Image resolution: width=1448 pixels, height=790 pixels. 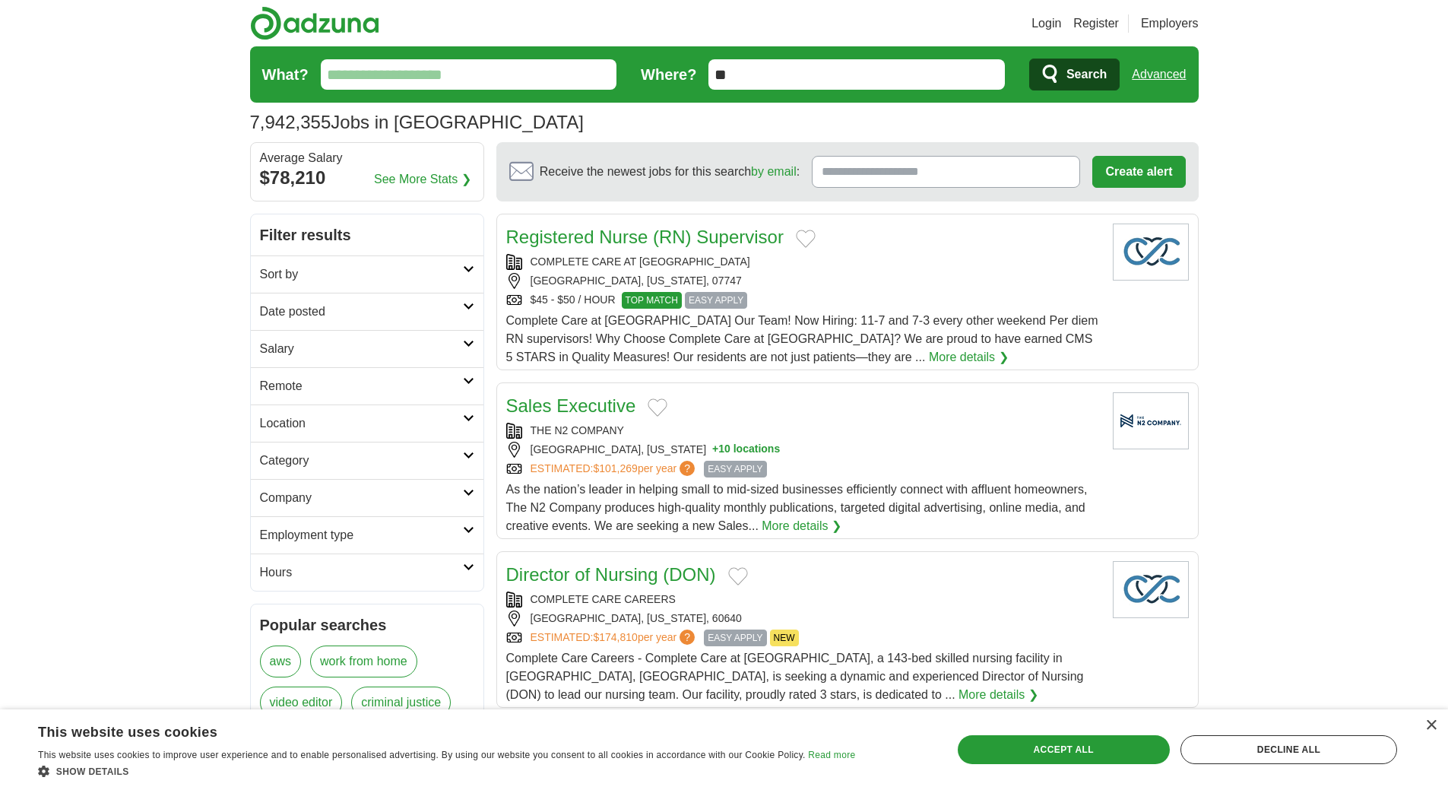 I want to click on a: ESTIMATED:$174,810per year?, so click(x=614, y=638).